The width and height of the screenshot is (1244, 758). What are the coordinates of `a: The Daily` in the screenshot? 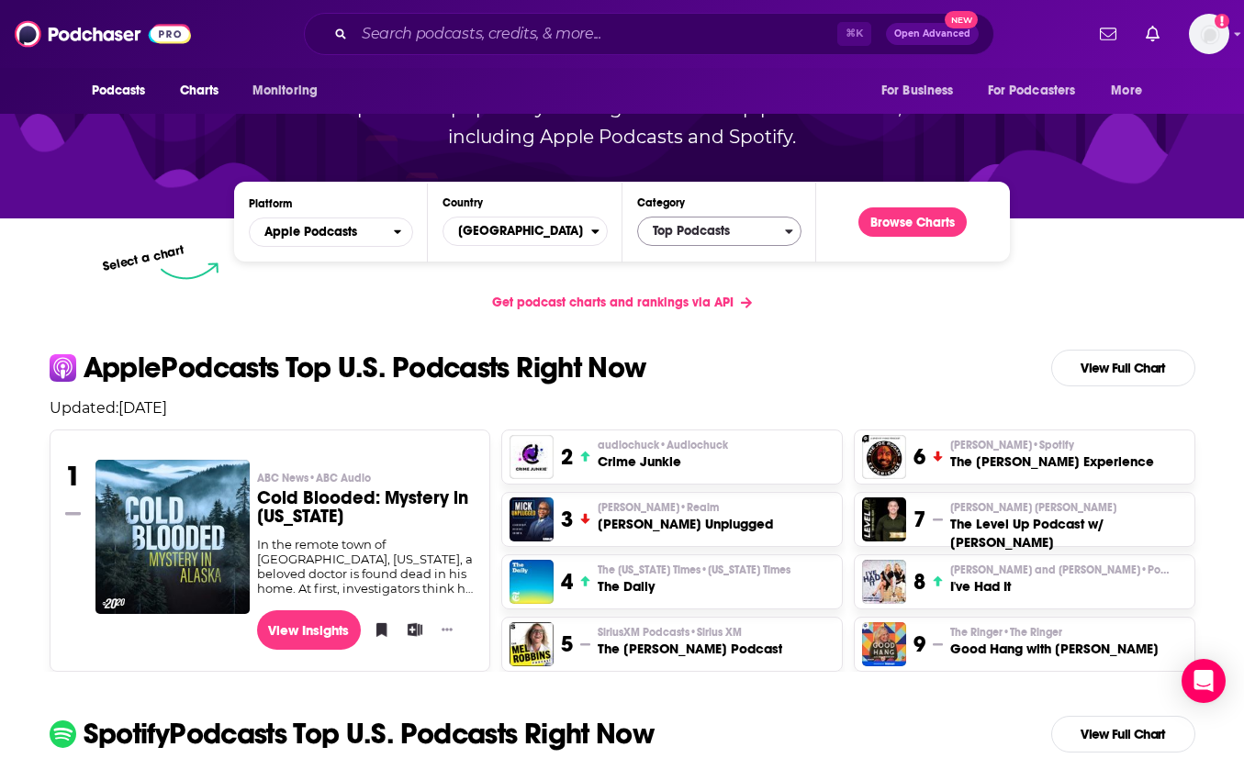 It's located at (532, 582).